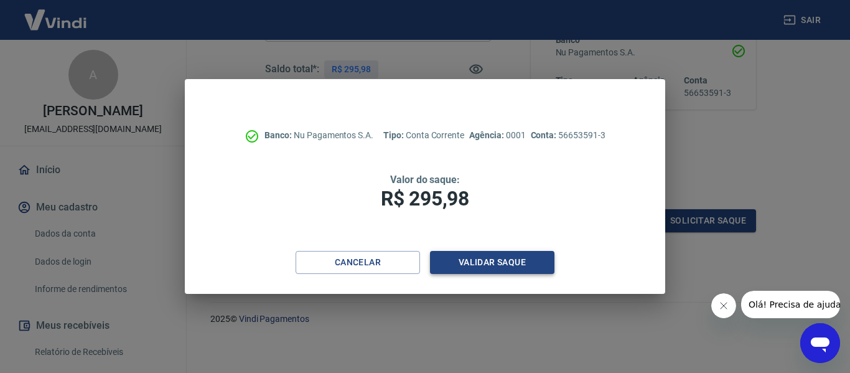 The width and height of the screenshot is (850, 373). Describe the element at coordinates (425, 198) in the screenshot. I see `span: R$ 295,98` at that location.